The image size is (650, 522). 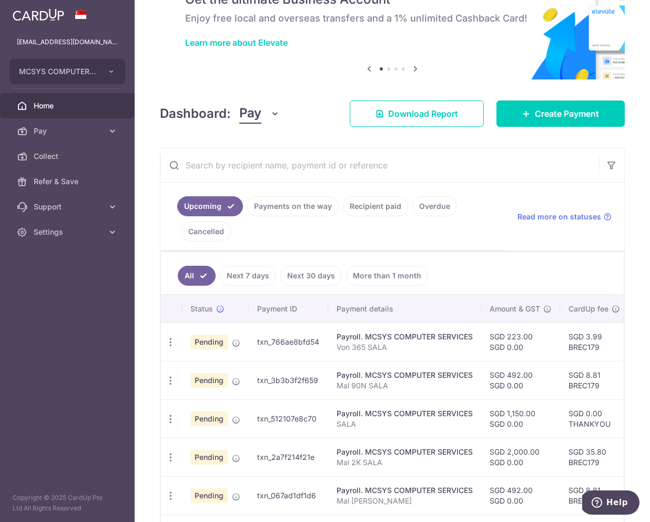 I want to click on a: Overdue, so click(x=434, y=206).